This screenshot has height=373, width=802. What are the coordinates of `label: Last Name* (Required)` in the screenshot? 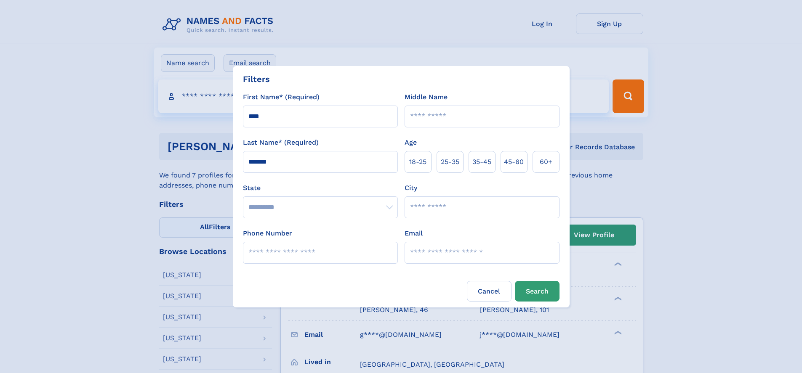 It's located at (281, 143).